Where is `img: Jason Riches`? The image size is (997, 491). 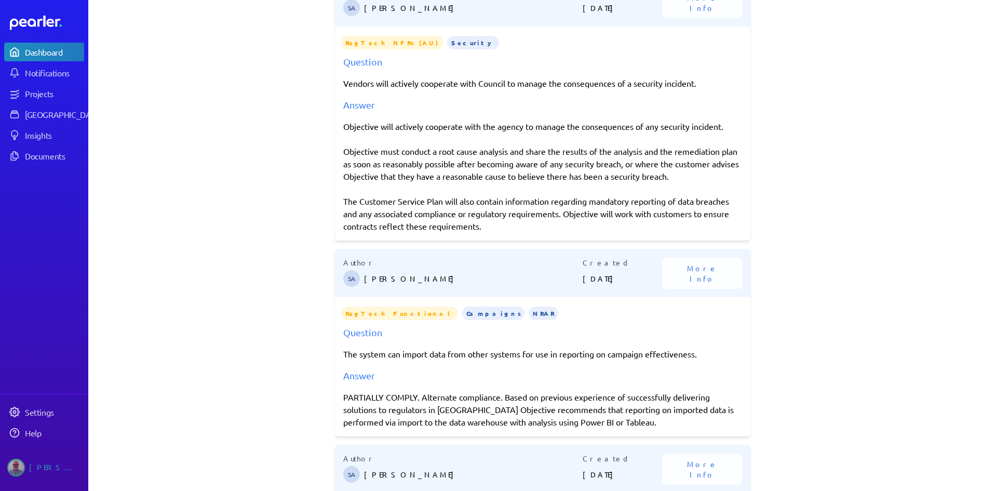 img: Jason Riches is located at coordinates (16, 467).